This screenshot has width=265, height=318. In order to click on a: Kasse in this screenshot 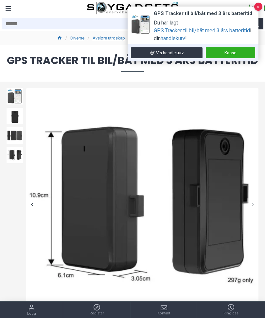, I will do `click(231, 53)`.